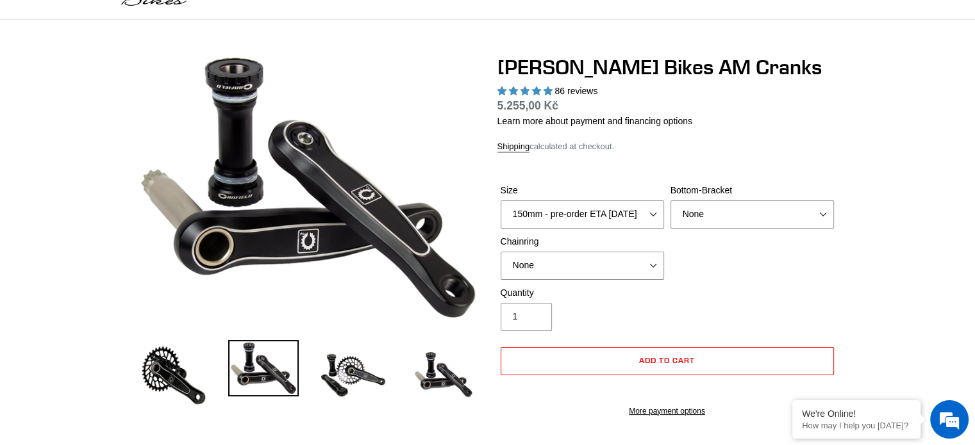  Describe the element at coordinates (595, 121) in the screenshot. I see `a: Learn more about payment and financing options` at that location.